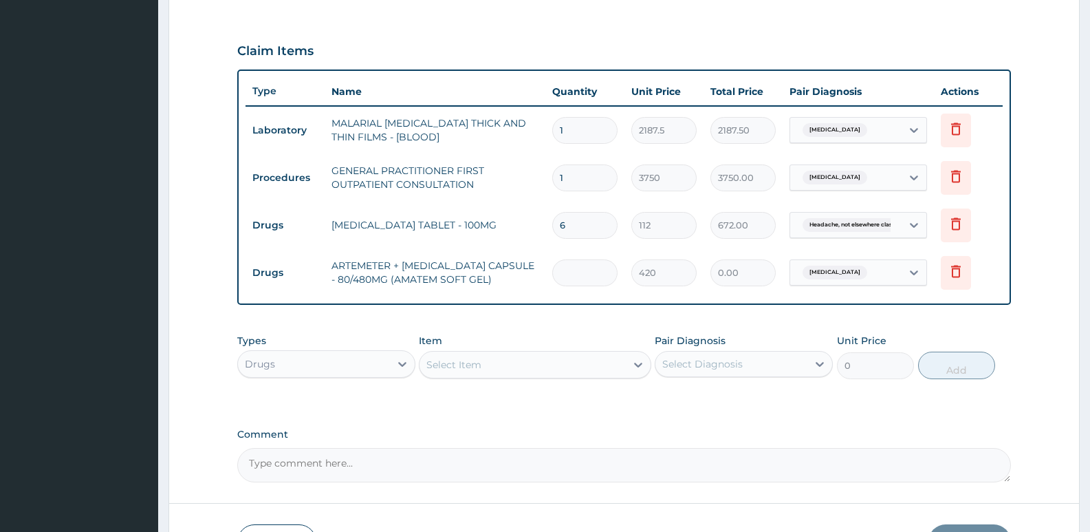  I want to click on td: Procedures, so click(285, 177).